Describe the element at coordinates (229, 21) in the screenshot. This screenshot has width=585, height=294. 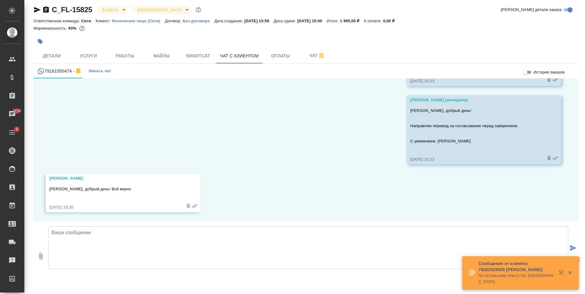
I see `p: Дата создания:` at that location.